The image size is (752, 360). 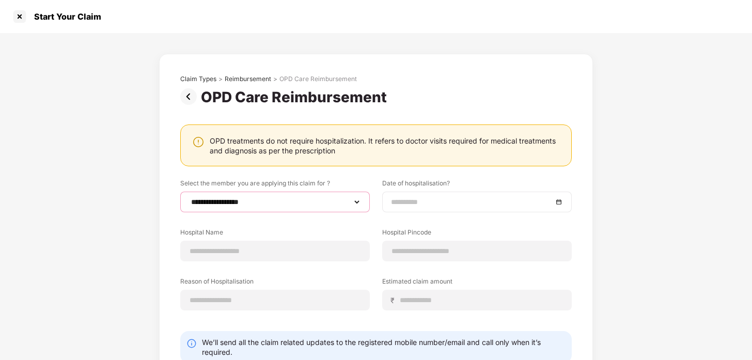 I want to click on label: Hospital Name, so click(x=275, y=234).